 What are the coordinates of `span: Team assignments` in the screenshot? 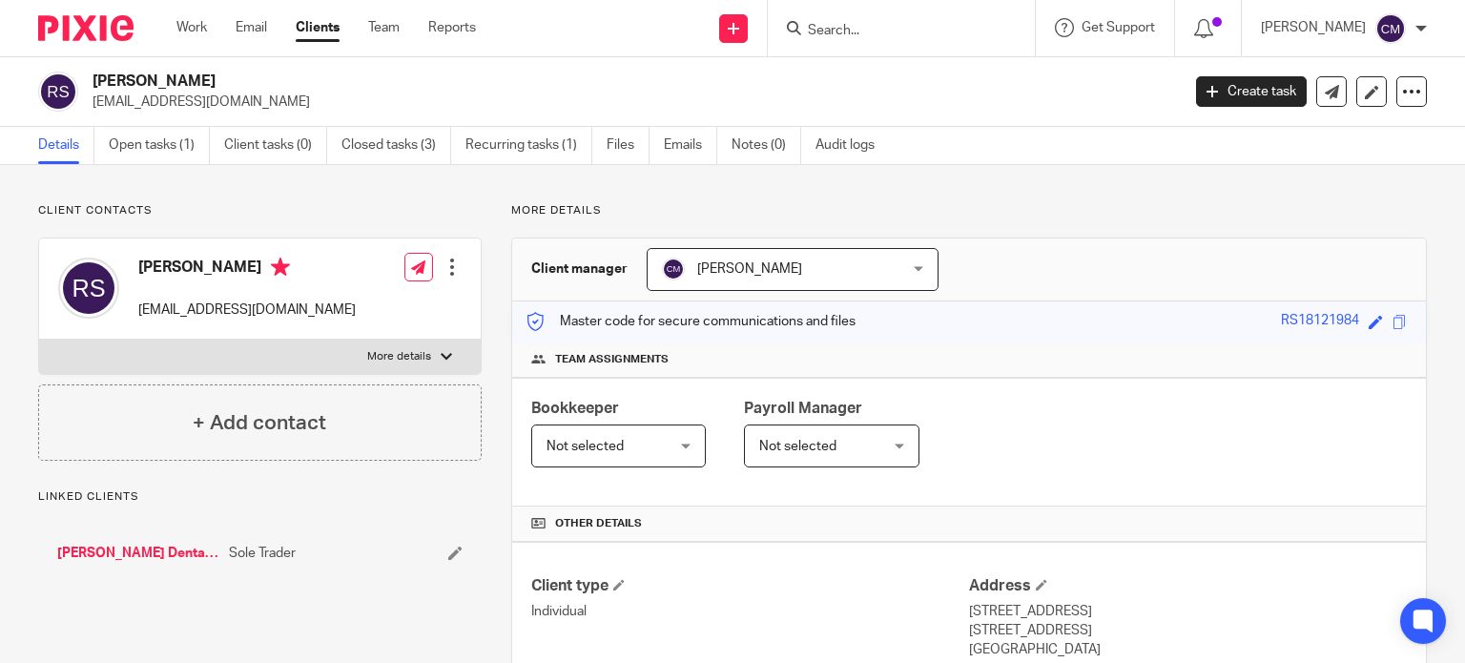 It's located at (612, 360).